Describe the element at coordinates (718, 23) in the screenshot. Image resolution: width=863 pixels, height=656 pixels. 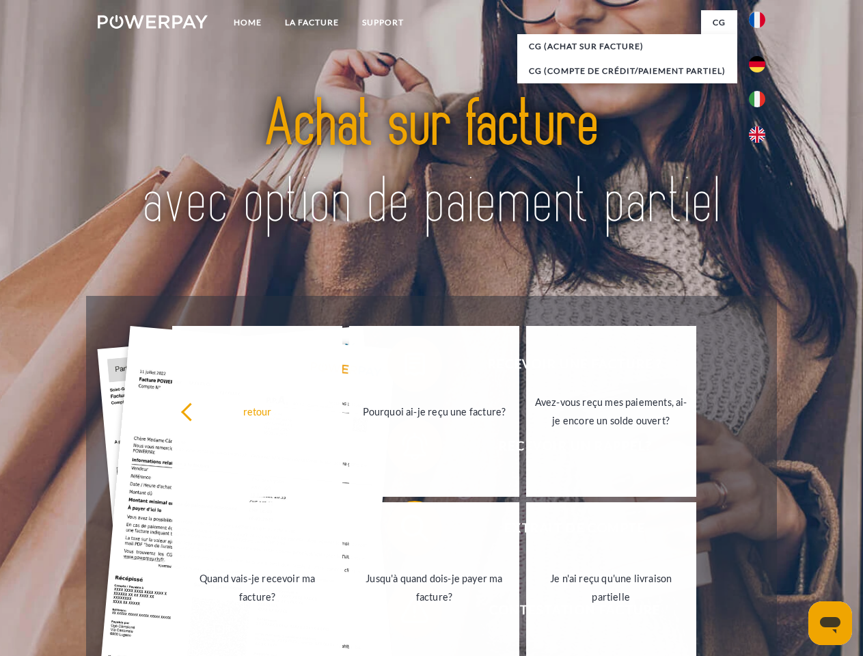
I see `a: CG` at that location.